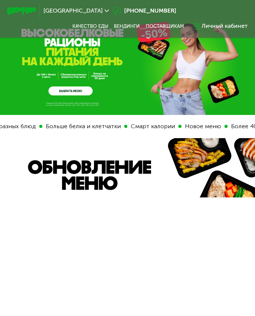 The image size is (255, 316). What do you see at coordinates (90, 27) in the screenshot?
I see `a: Качество еды` at bounding box center [90, 27].